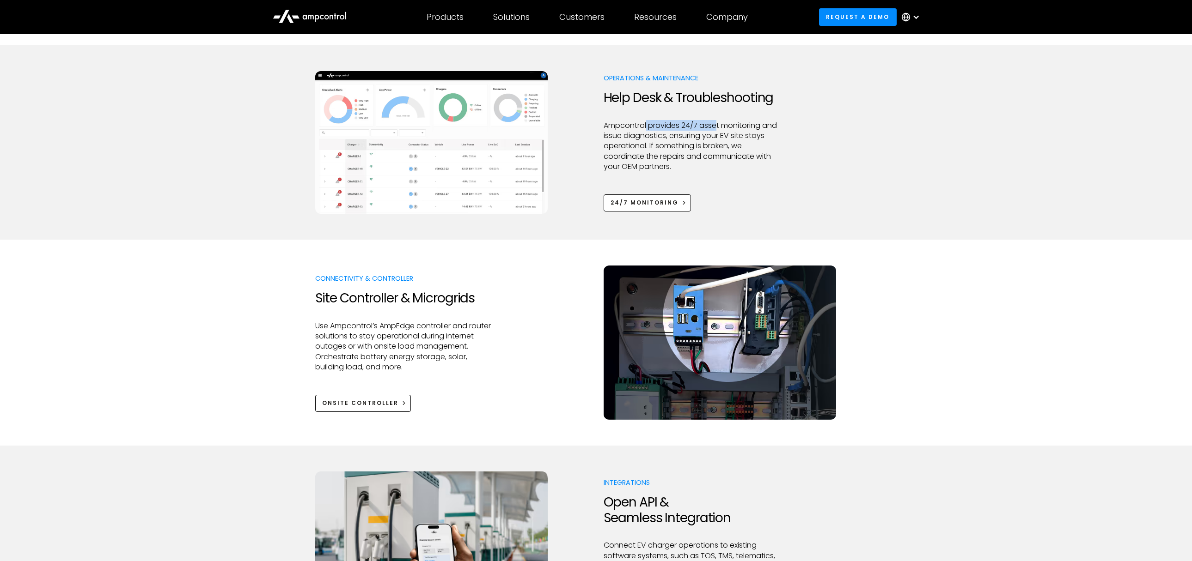  Describe the element at coordinates (692, 510) in the screenshot. I see `h2: Open API & Seamless Integration` at that location.